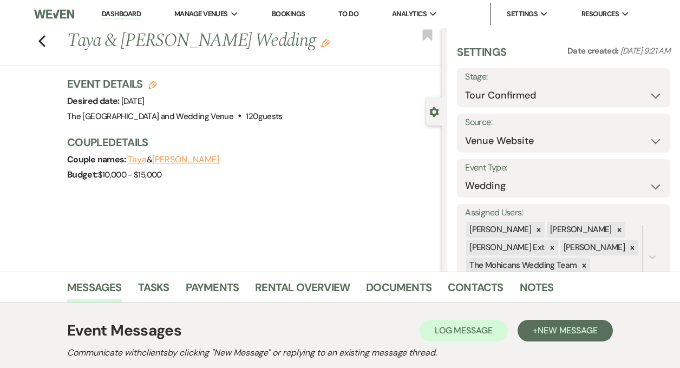 The width and height of the screenshot is (680, 368). Describe the element at coordinates (154, 291) in the screenshot. I see `a: Tasks` at that location.